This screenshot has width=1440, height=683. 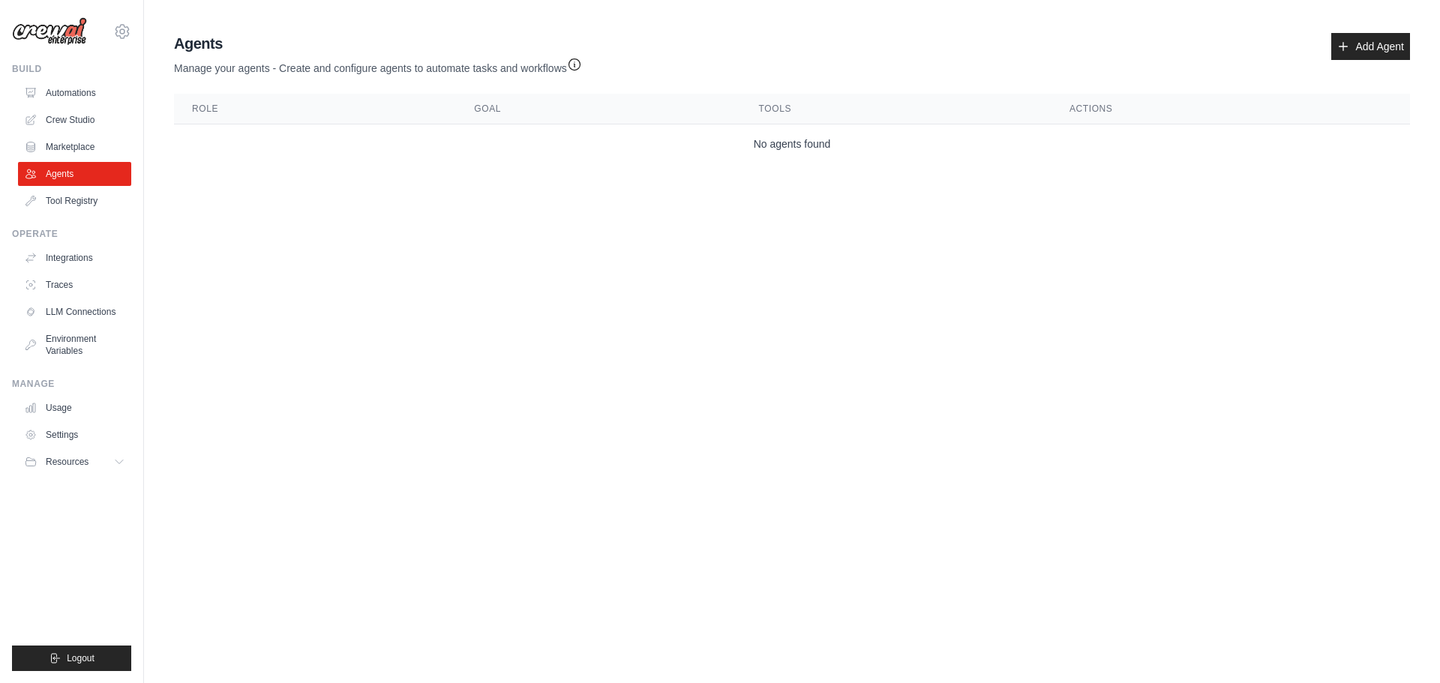 What do you see at coordinates (378, 65) in the screenshot?
I see `p: Manage your agents - Create and configure agents to automate tasks and workflows` at bounding box center [378, 65].